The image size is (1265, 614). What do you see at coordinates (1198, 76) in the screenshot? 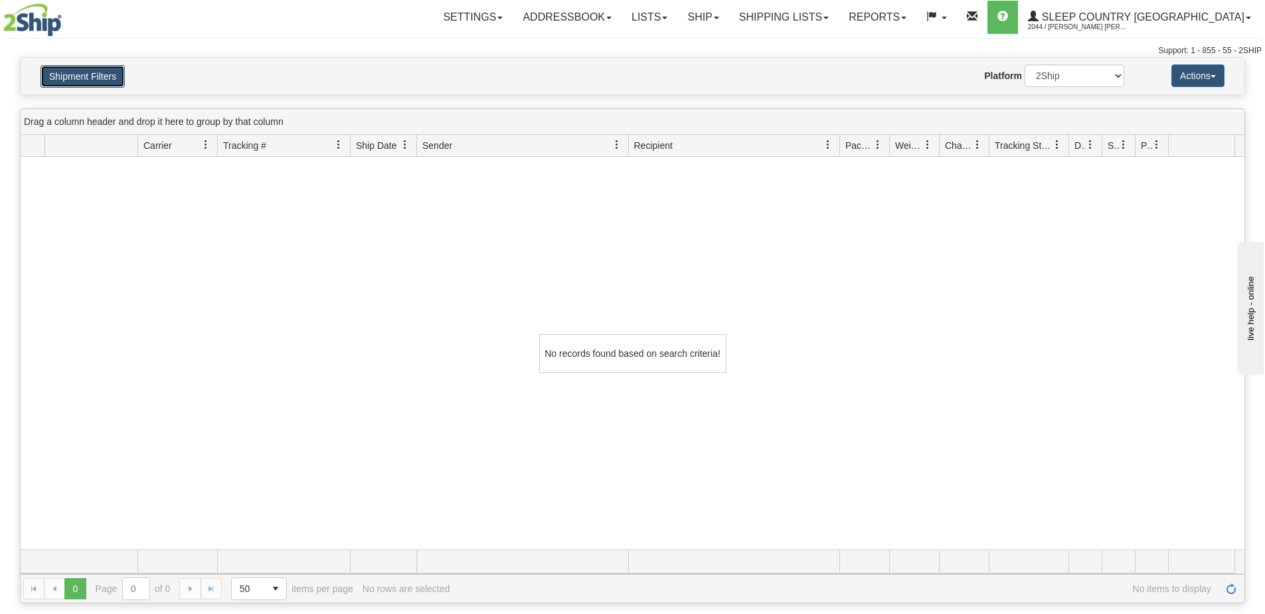
I see `button: Actions` at bounding box center [1198, 76].